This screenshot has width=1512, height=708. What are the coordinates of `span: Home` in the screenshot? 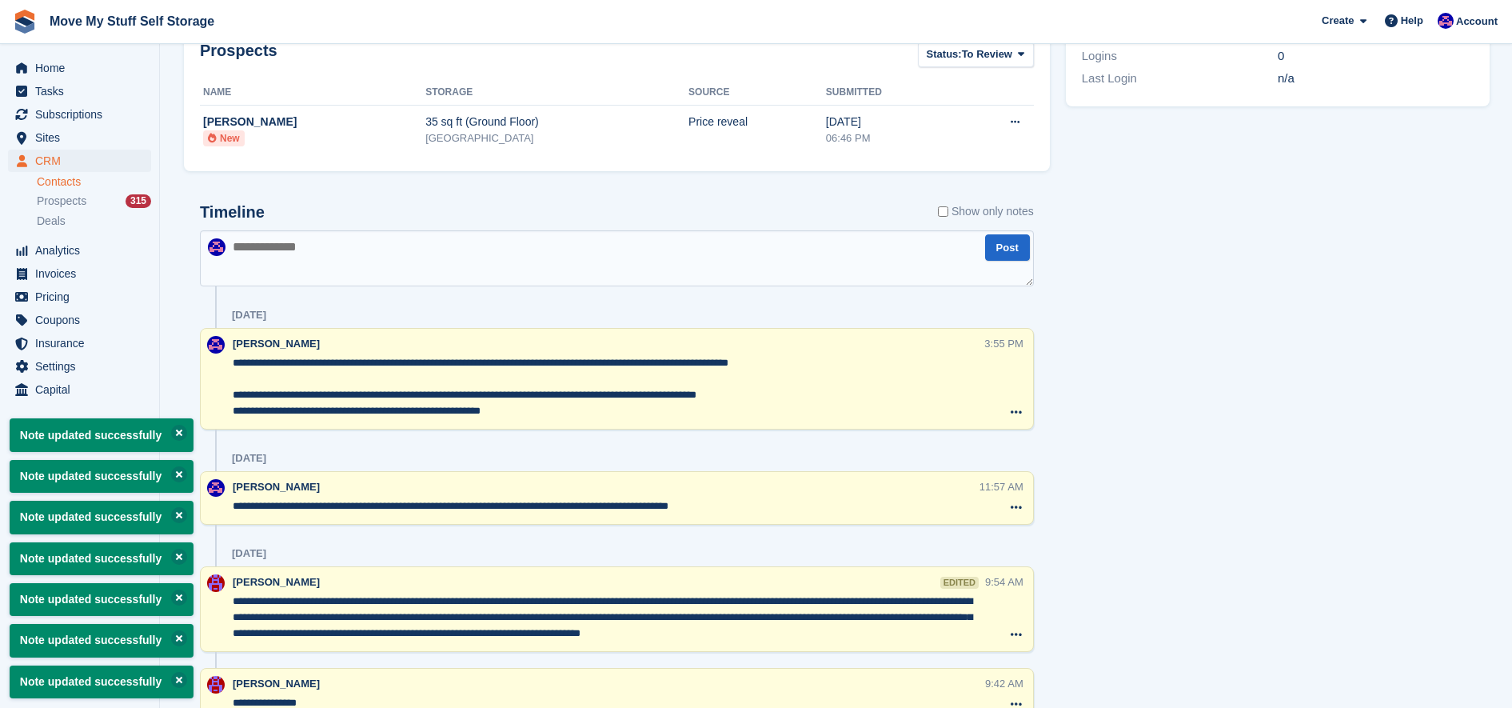 It's located at (83, 68).